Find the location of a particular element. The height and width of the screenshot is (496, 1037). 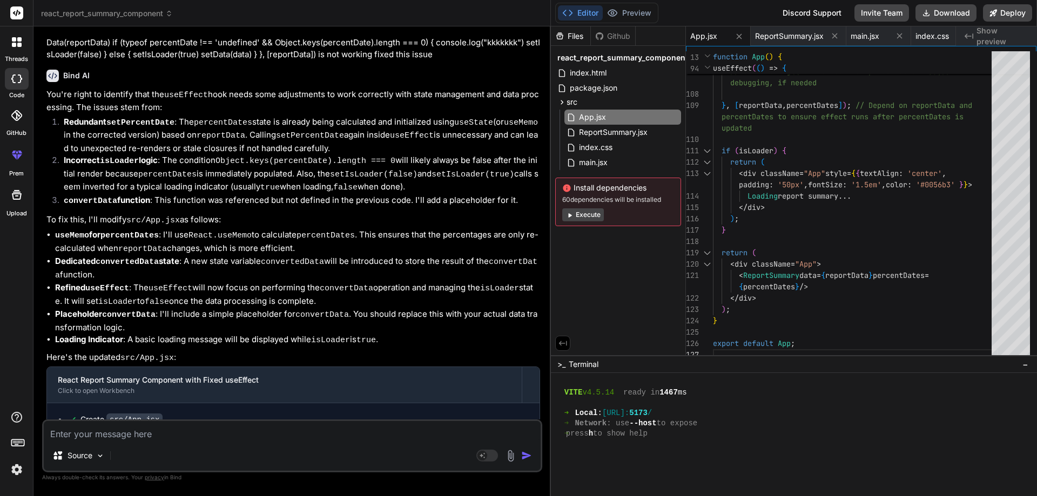

button: Deploy is located at coordinates (1007, 13).